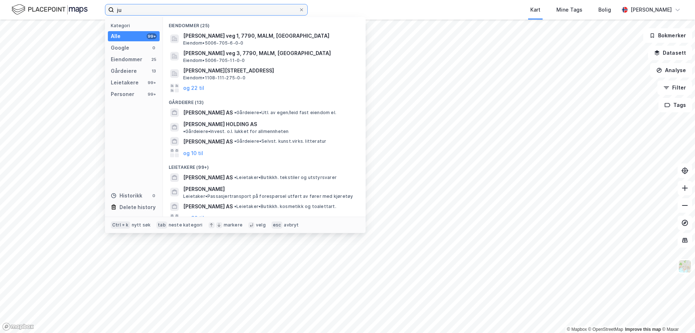 The height and width of the screenshot is (333, 695). What do you see at coordinates (18, 326) in the screenshot?
I see `a: Mapbox homepage` at bounding box center [18, 326].